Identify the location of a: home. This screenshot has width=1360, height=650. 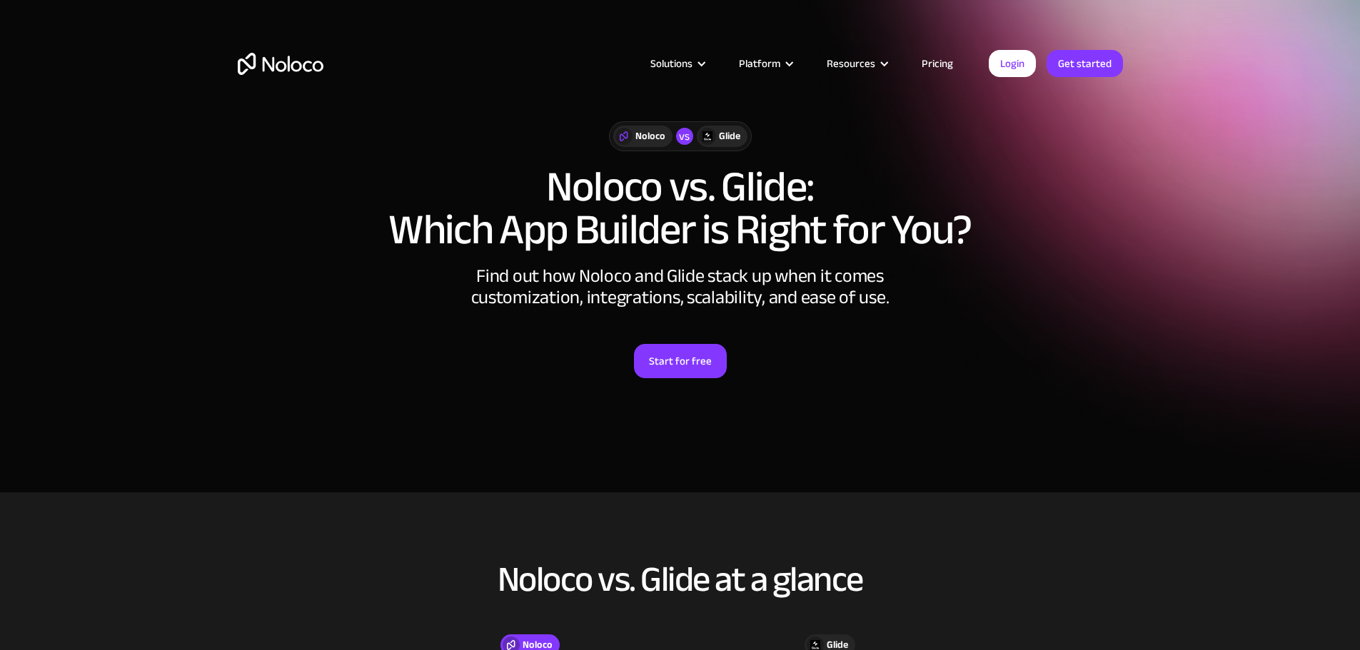
(281, 64).